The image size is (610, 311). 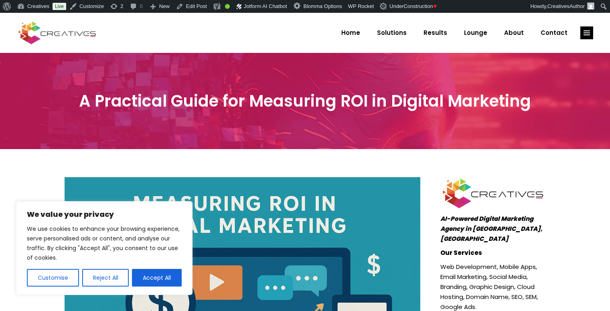 I want to click on span: Lounge, so click(x=475, y=33).